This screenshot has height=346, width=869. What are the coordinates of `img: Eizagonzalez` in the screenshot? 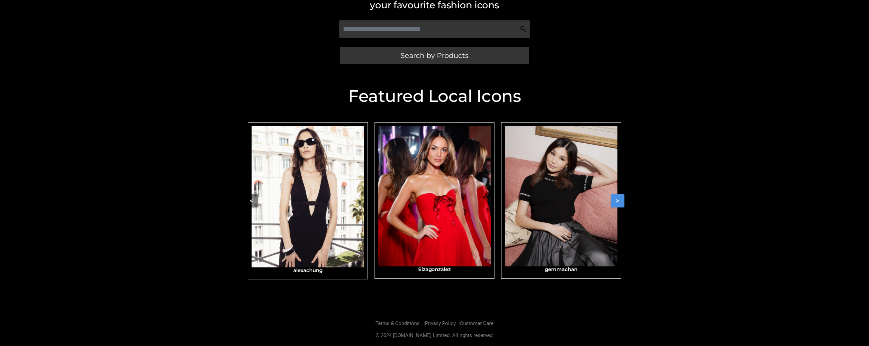 It's located at (434, 196).